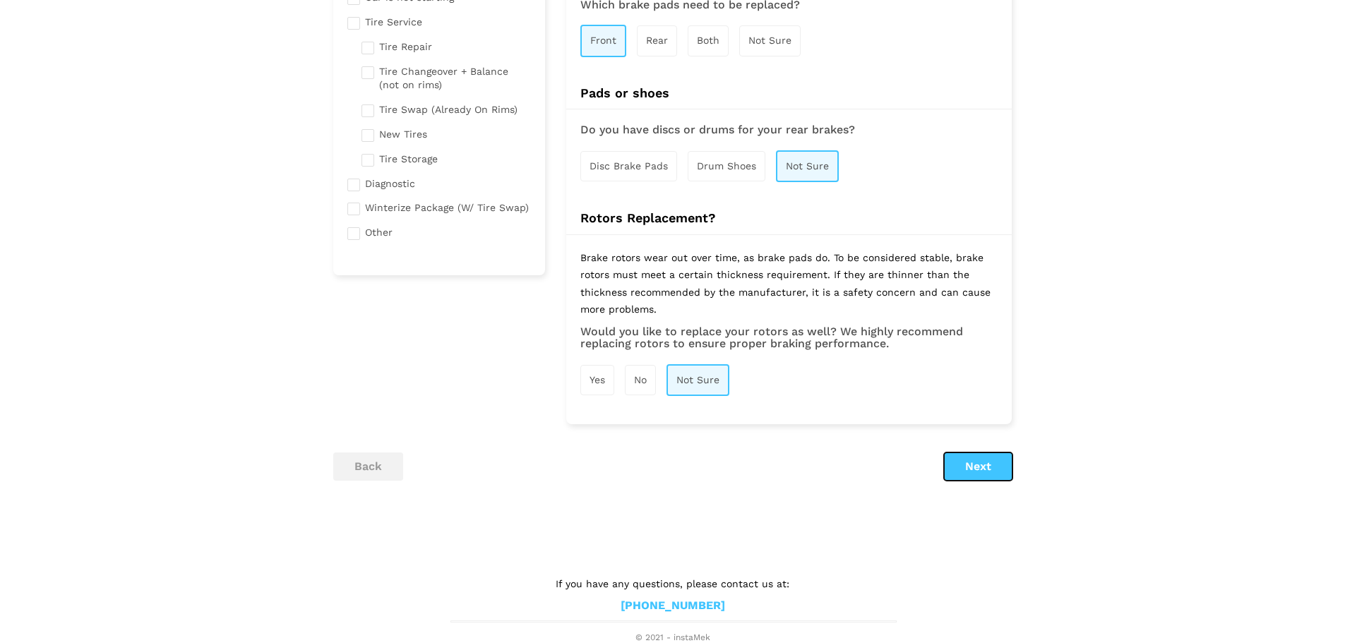 The image size is (1345, 643). What do you see at coordinates (628, 166) in the screenshot?
I see `span: Disc Brake Pads` at bounding box center [628, 166].